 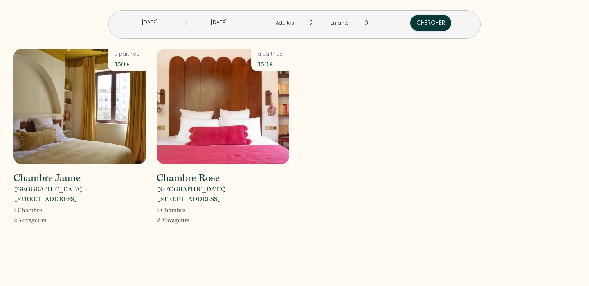 I want to click on input: Arrivée, so click(x=150, y=22).